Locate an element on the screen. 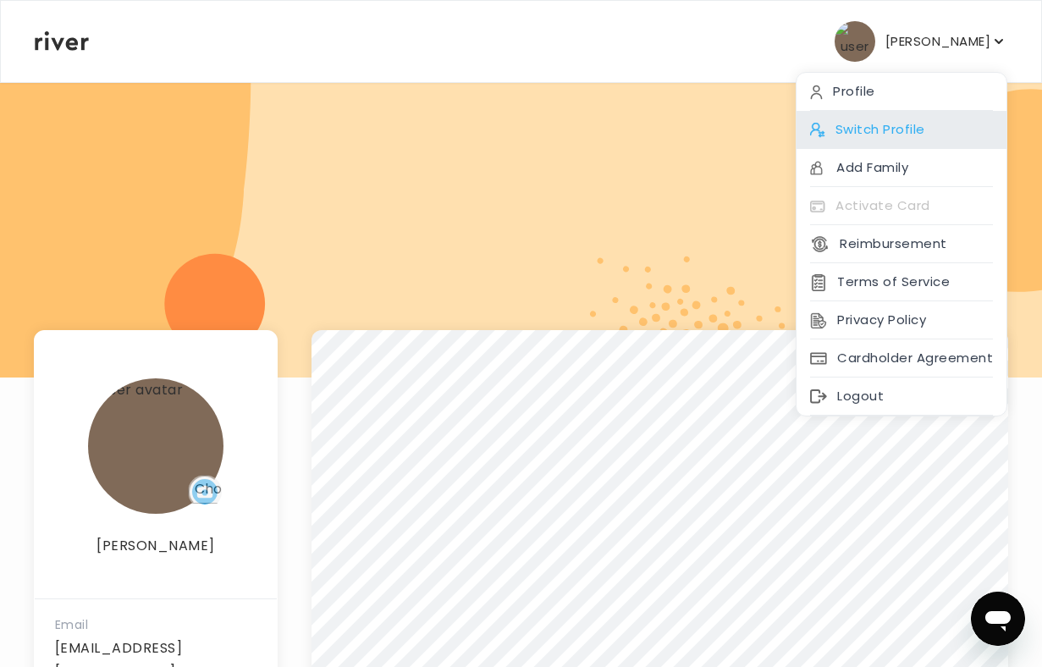 This screenshot has width=1042, height=667. div: Privacy Policy is located at coordinates (902, 320).